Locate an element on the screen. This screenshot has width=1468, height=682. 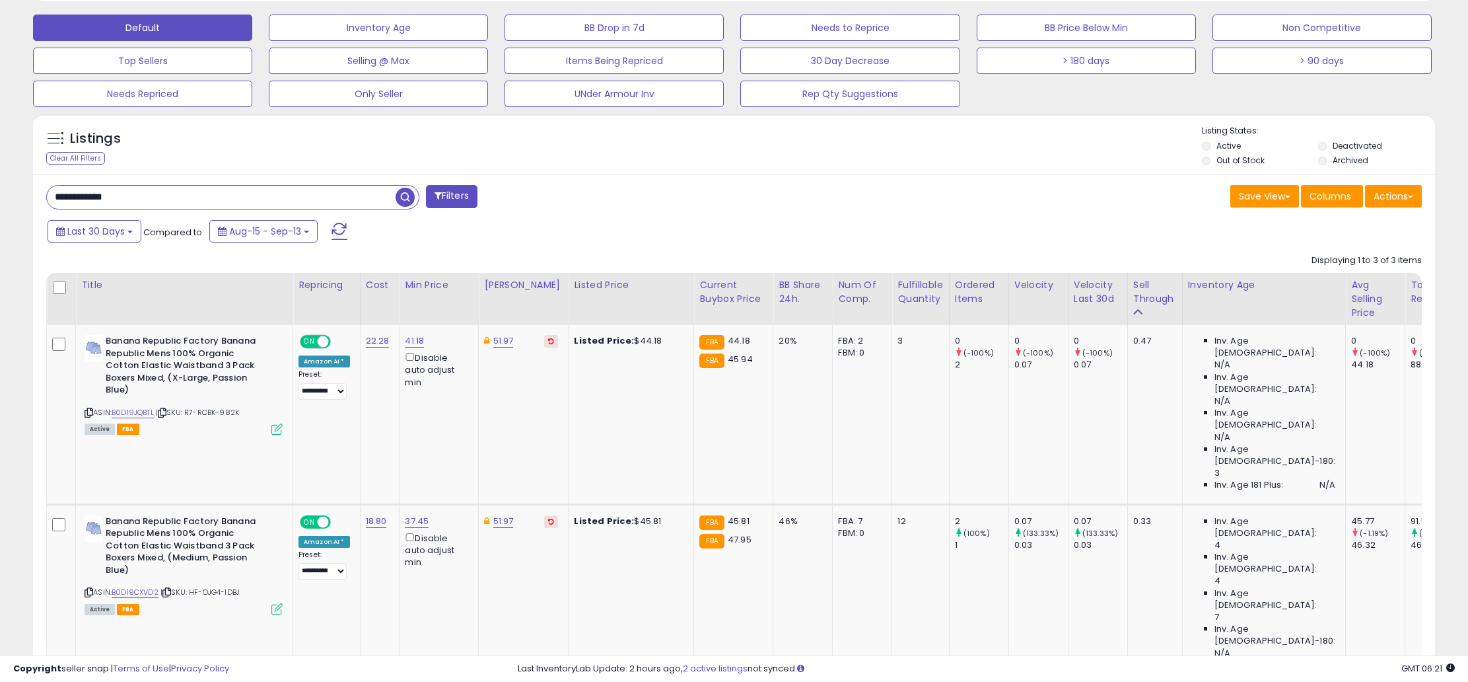
label: Archived is located at coordinates (1351, 160).